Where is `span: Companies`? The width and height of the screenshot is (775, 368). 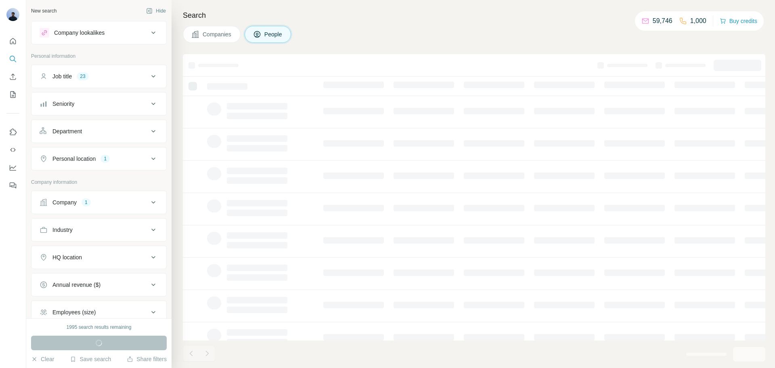 span: Companies is located at coordinates (217, 34).